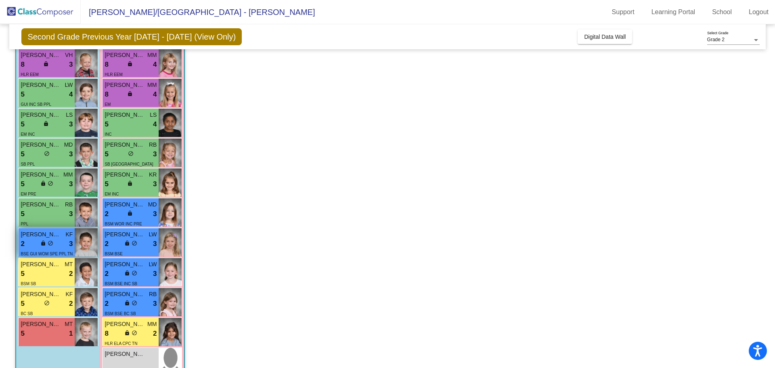 The height and width of the screenshot is (368, 775). I want to click on span: BSM BSE INC SB, so click(121, 283).